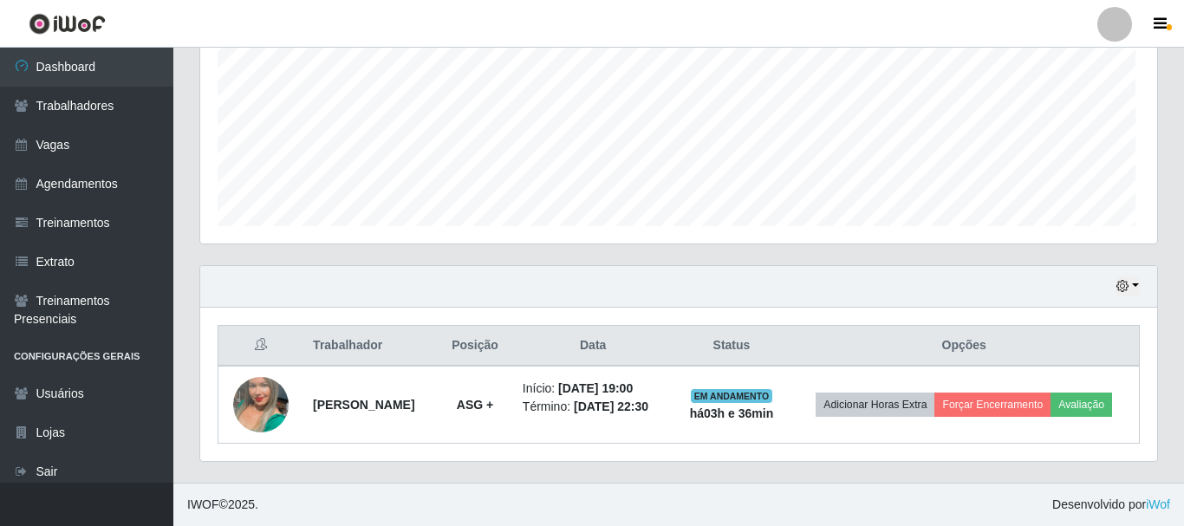 The height and width of the screenshot is (526, 1184). What do you see at coordinates (593, 346) in the screenshot?
I see `th: Data` at bounding box center [593, 346].